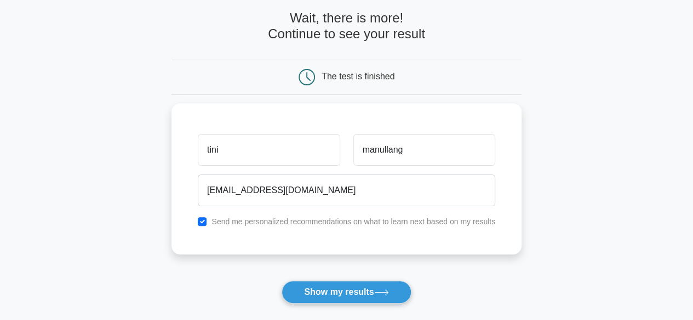  Describe the element at coordinates (268, 150) in the screenshot. I see `input: First name` at that location.